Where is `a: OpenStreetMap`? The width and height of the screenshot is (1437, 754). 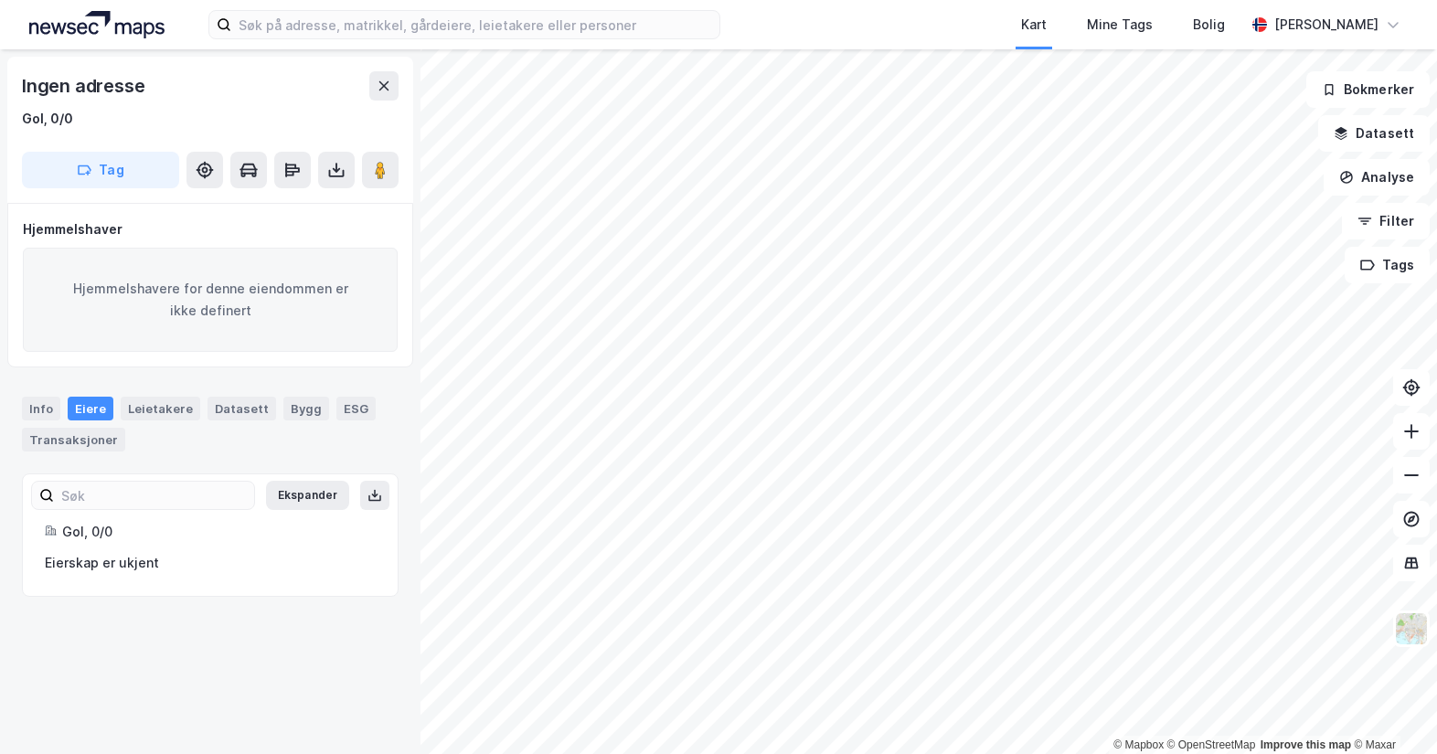
a: OpenStreetMap is located at coordinates (1211, 745).